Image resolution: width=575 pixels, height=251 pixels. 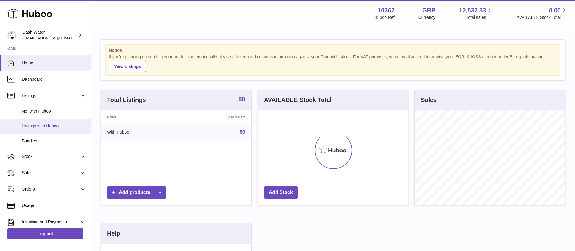 I want to click on strong: Notice, so click(x=333, y=50).